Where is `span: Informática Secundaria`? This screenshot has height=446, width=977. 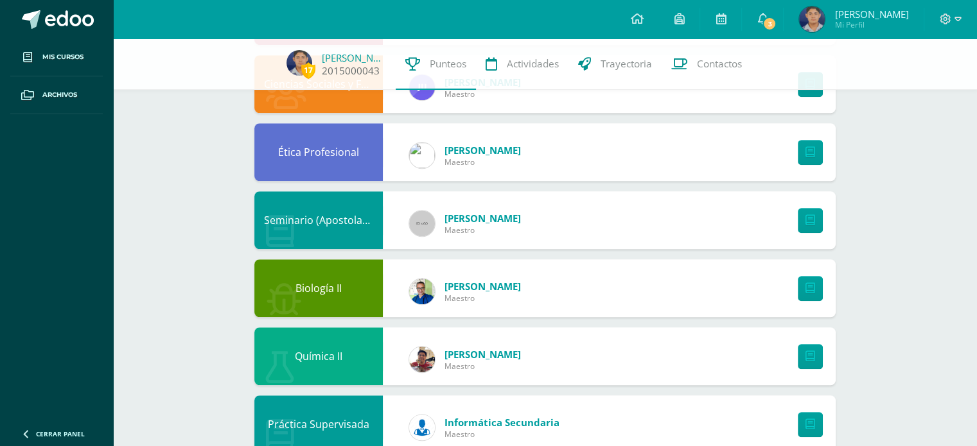 span: Informática Secundaria is located at coordinates (502, 423).